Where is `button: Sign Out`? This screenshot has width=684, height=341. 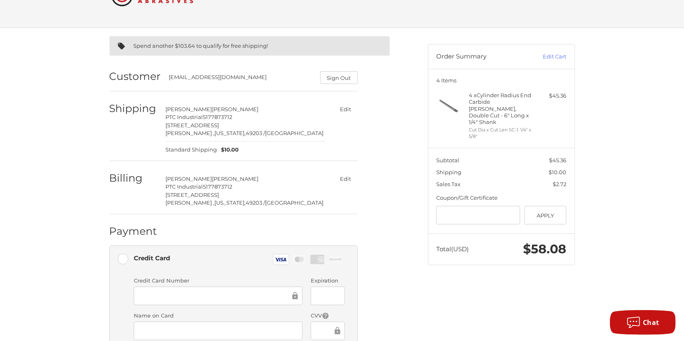
button: Sign Out is located at coordinates (339, 77).